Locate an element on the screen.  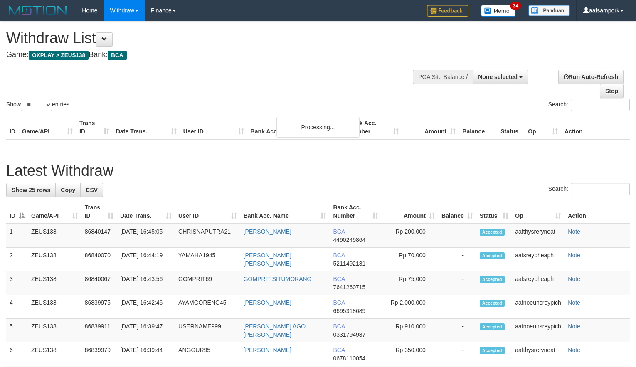
td: 86840070 is located at coordinates (99, 259).